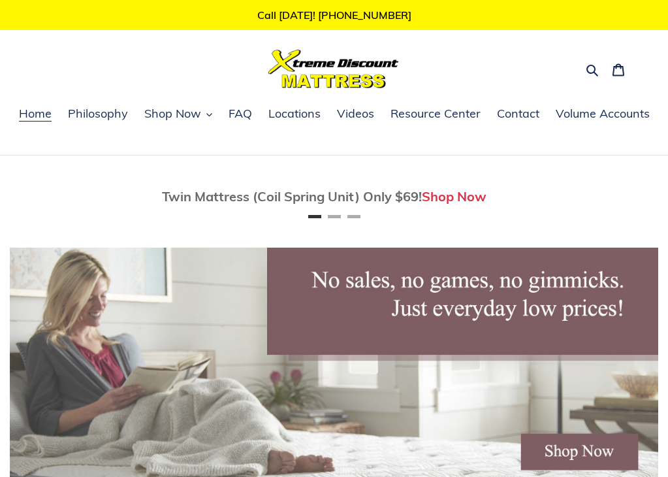 The width and height of the screenshot is (668, 477). Describe the element at coordinates (334, 69) in the screenshot. I see `img: Xtreme Discount Mattress` at that location.